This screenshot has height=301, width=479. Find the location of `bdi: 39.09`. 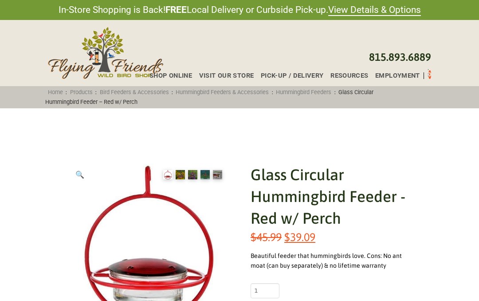

bdi: 39.09 is located at coordinates (300, 237).